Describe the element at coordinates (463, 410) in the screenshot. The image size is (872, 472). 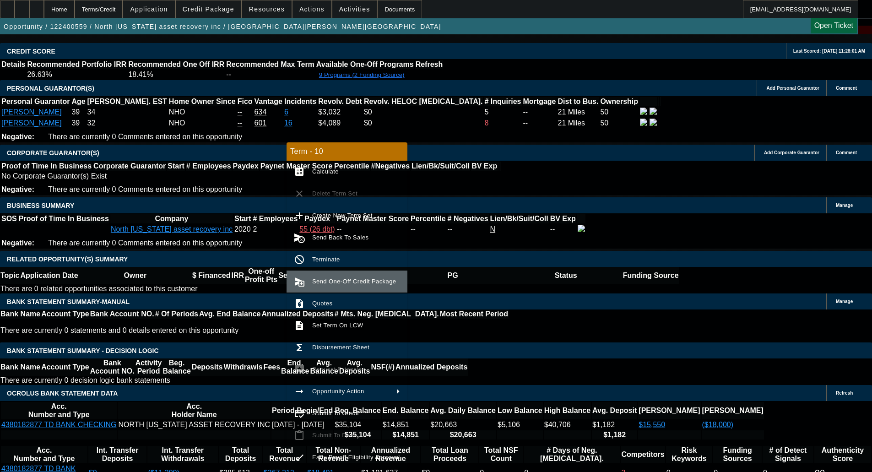
I see `th: Avg. Daily Balance` at that location.